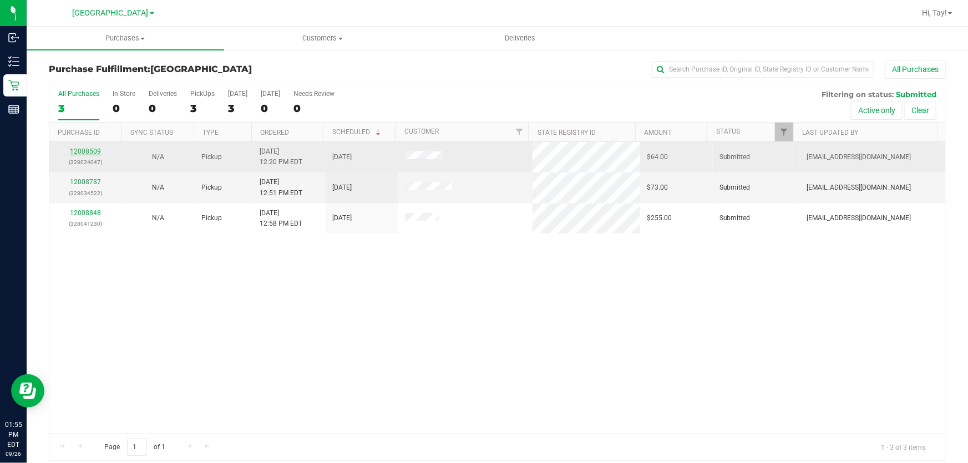 This screenshot has width=968, height=463. Describe the element at coordinates (163, 94) in the screenshot. I see `div: Deliveries` at that location.